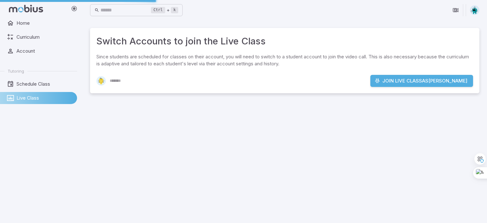 This screenshot has width=487, height=223. Describe the element at coordinates (44, 98) in the screenshot. I see `span: Live Class` at that location.